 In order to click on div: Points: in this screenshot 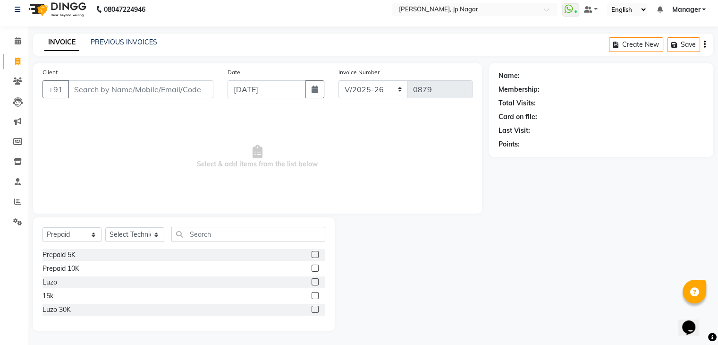, I will do `click(509, 144)`.